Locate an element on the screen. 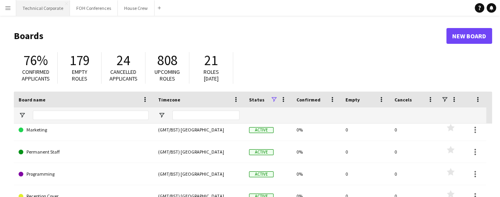 This screenshot has width=500, height=197. span: Empty roles is located at coordinates (79, 75).